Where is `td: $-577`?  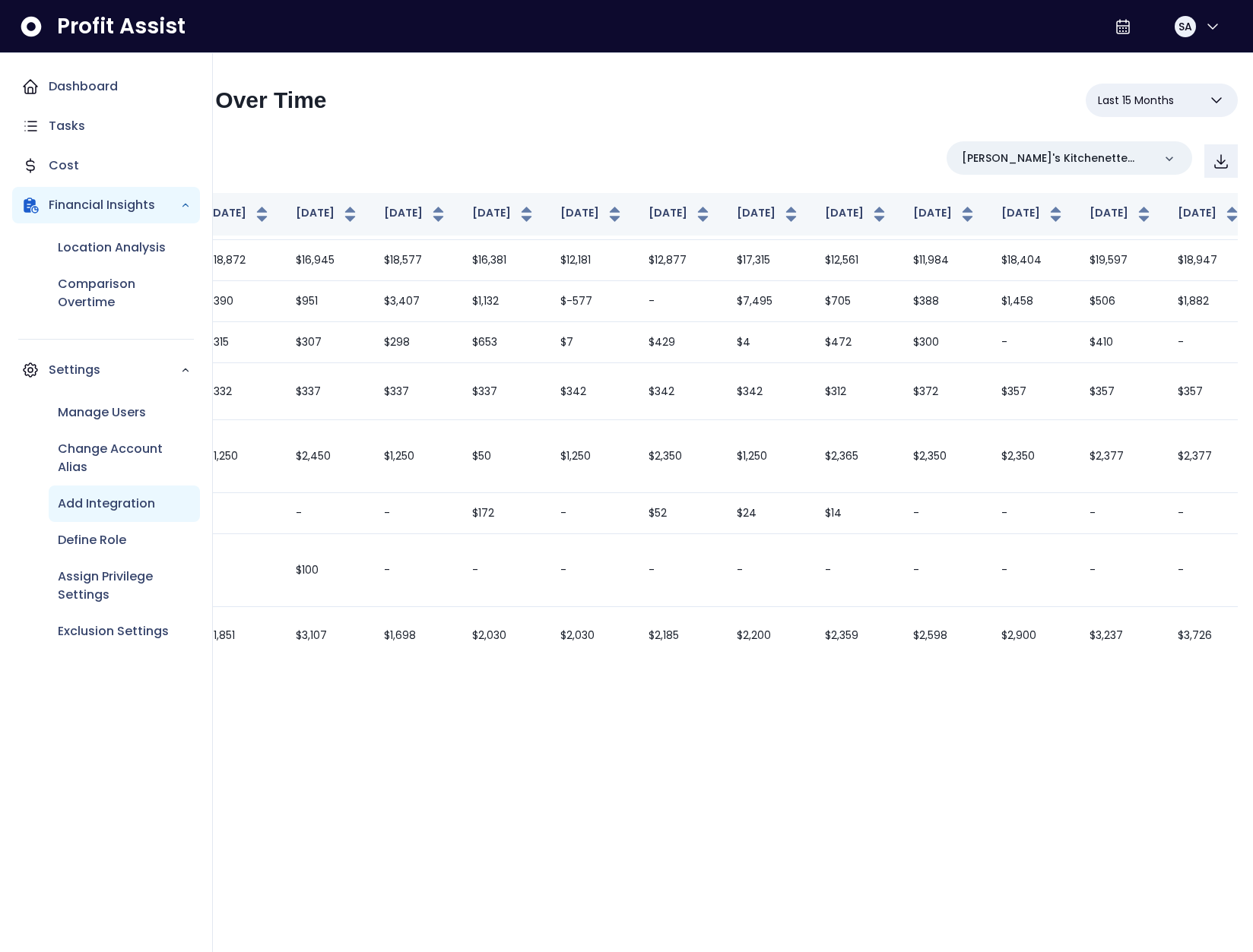 td: $-577 is located at coordinates (592, 302).